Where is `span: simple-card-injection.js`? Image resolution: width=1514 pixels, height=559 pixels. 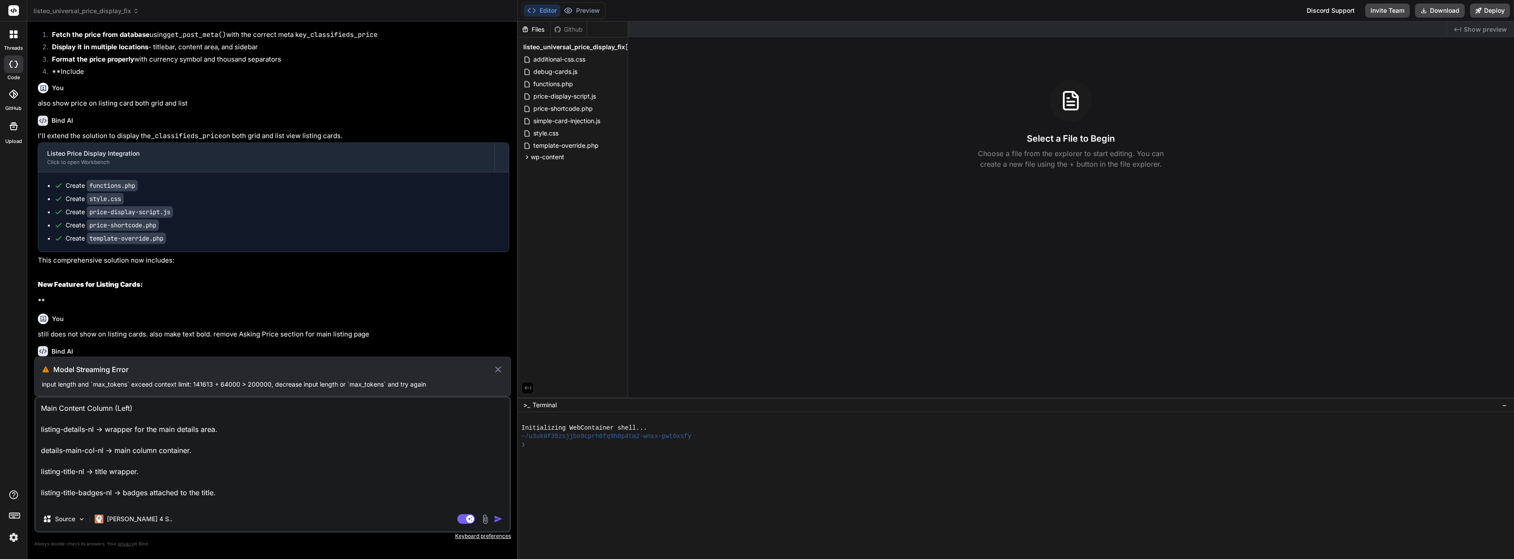
span: simple-card-injection.js is located at coordinates (567, 121).